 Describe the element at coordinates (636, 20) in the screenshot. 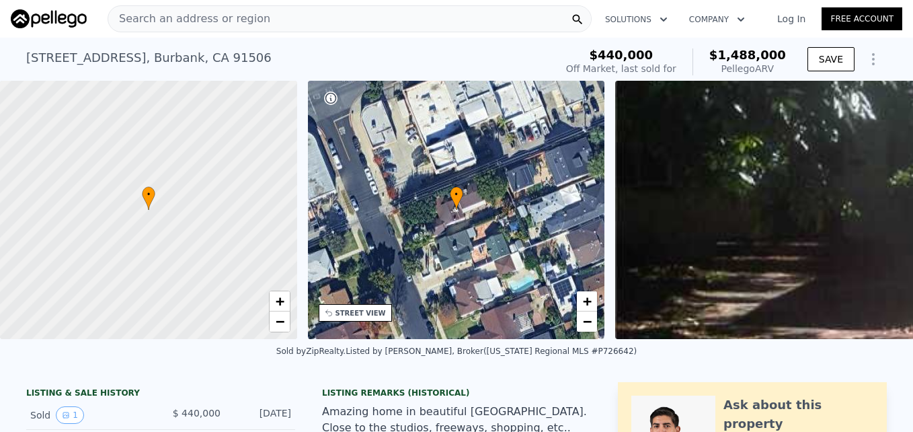

I see `button: Solutions` at that location.